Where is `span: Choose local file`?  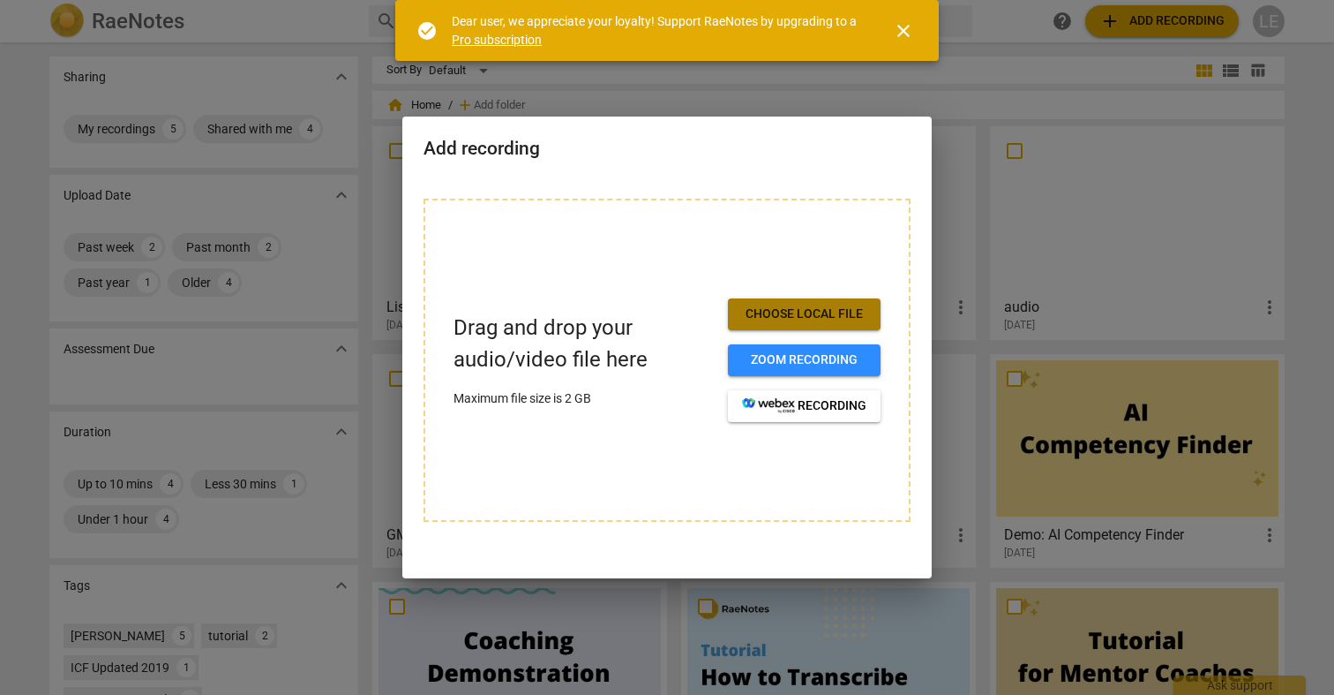 span: Choose local file is located at coordinates (804, 314).